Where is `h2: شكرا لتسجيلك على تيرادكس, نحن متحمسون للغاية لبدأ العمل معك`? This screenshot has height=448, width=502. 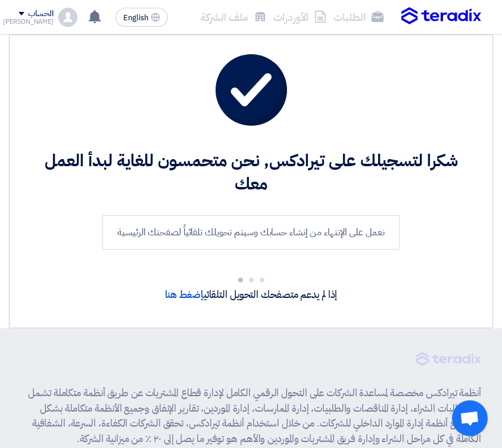
h2: شكرا لتسجيلك على تيرادكس, نحن متحمسون للغاية لبدأ العمل معك is located at coordinates (251, 173).